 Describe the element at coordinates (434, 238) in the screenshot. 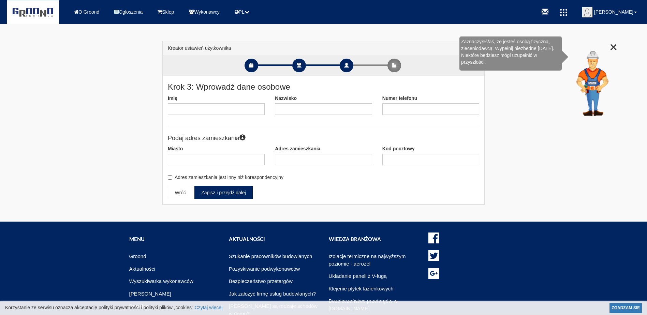

I see `img: facebook.png` at that location.